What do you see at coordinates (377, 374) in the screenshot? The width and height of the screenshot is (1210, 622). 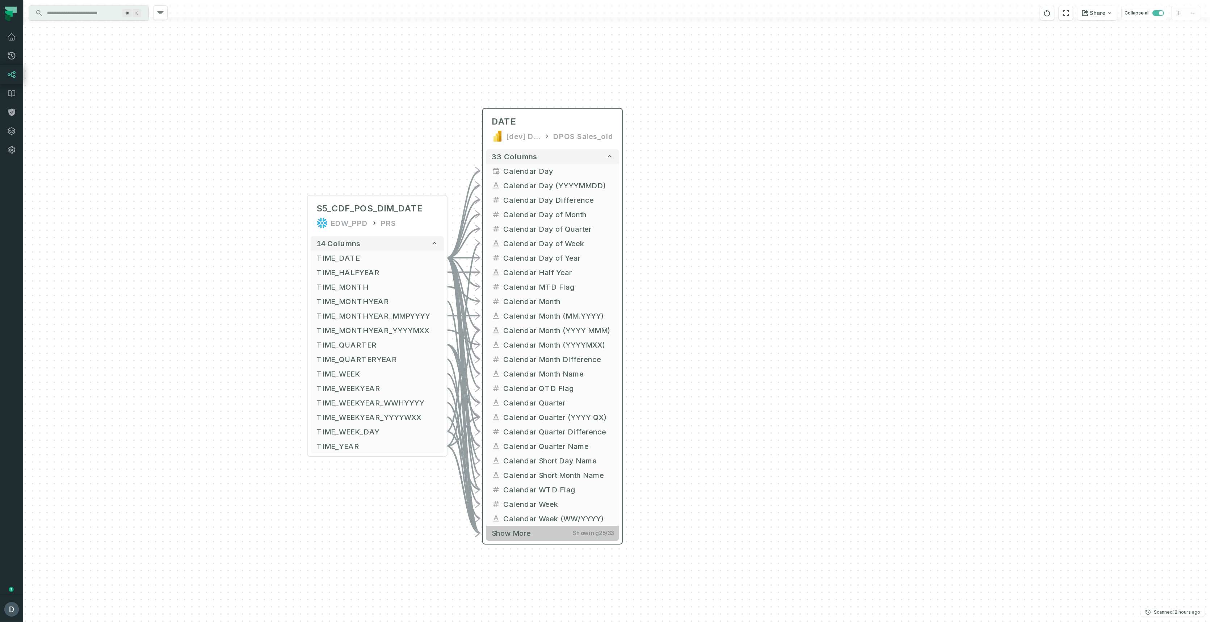 I see `span: TIME_WEEK` at bounding box center [377, 374].